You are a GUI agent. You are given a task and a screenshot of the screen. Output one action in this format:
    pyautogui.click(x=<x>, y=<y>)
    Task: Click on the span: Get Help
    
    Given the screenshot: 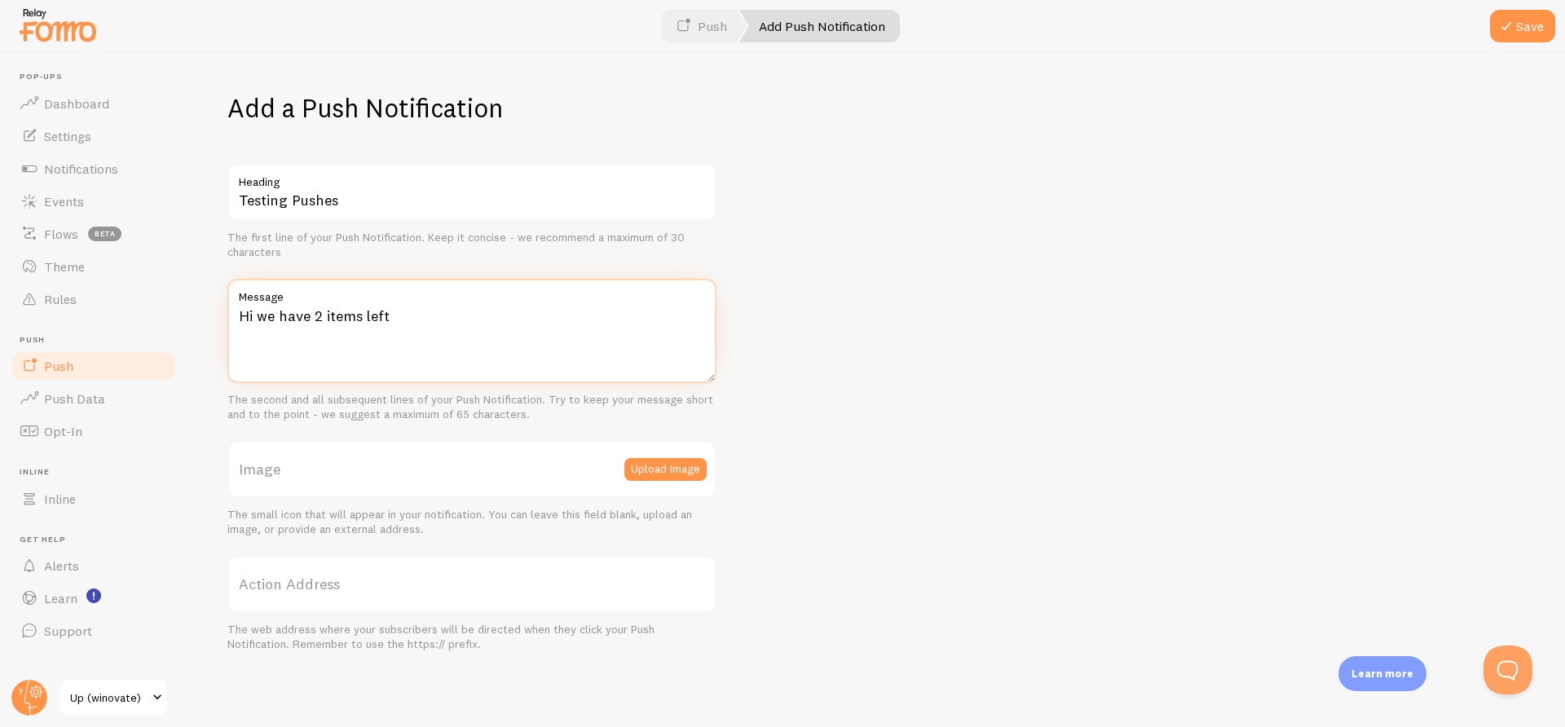 What is the action you would take?
    pyautogui.click(x=99, y=540)
    